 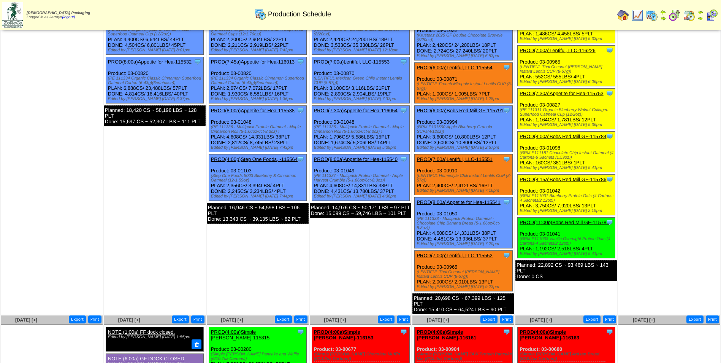 What do you see at coordinates (463, 83) in the screenshot?
I see `div: Product: 03-00871 PLAN: 1,000CS / 1,005LBS / 7PLT` at bounding box center [463, 83].